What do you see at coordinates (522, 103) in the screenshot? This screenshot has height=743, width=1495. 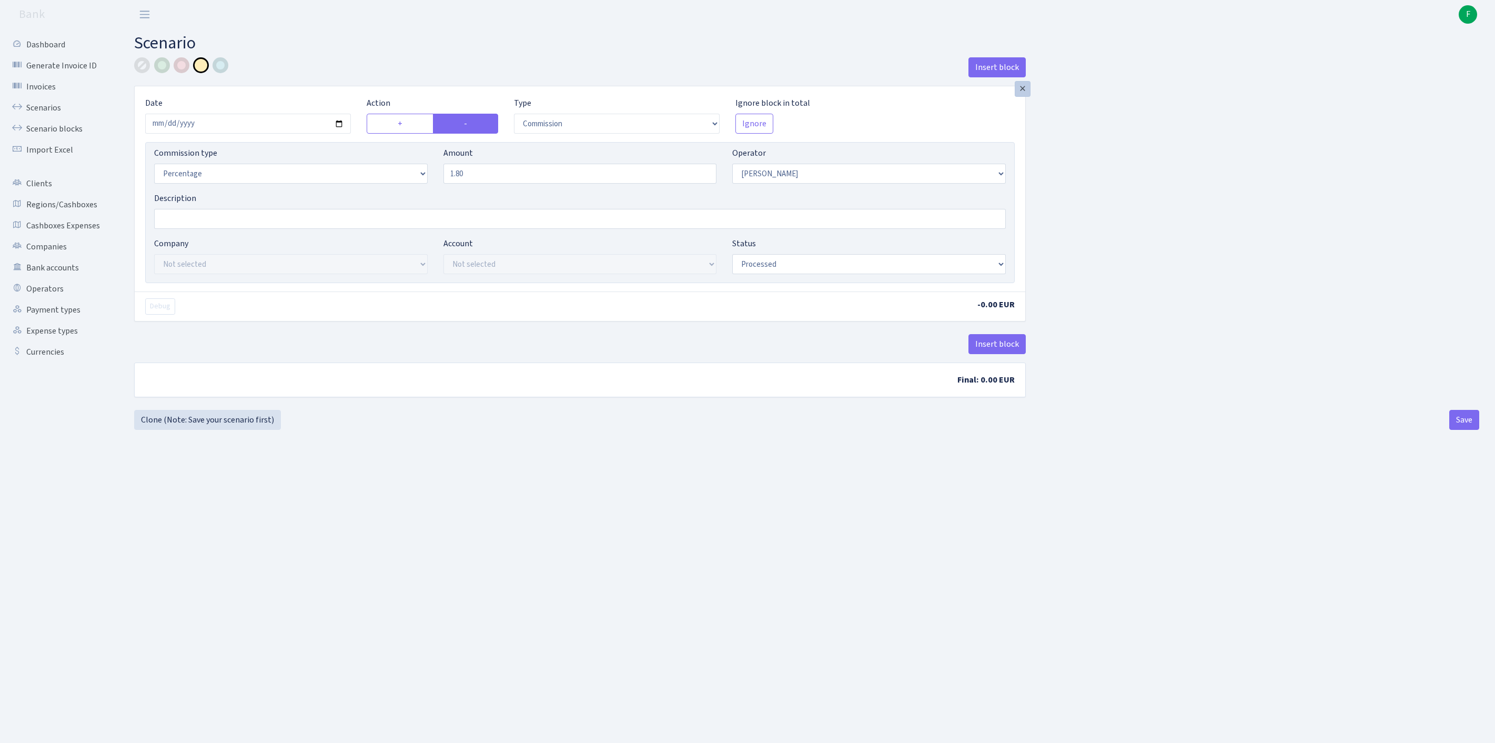 I see `label: Type` at bounding box center [522, 103].